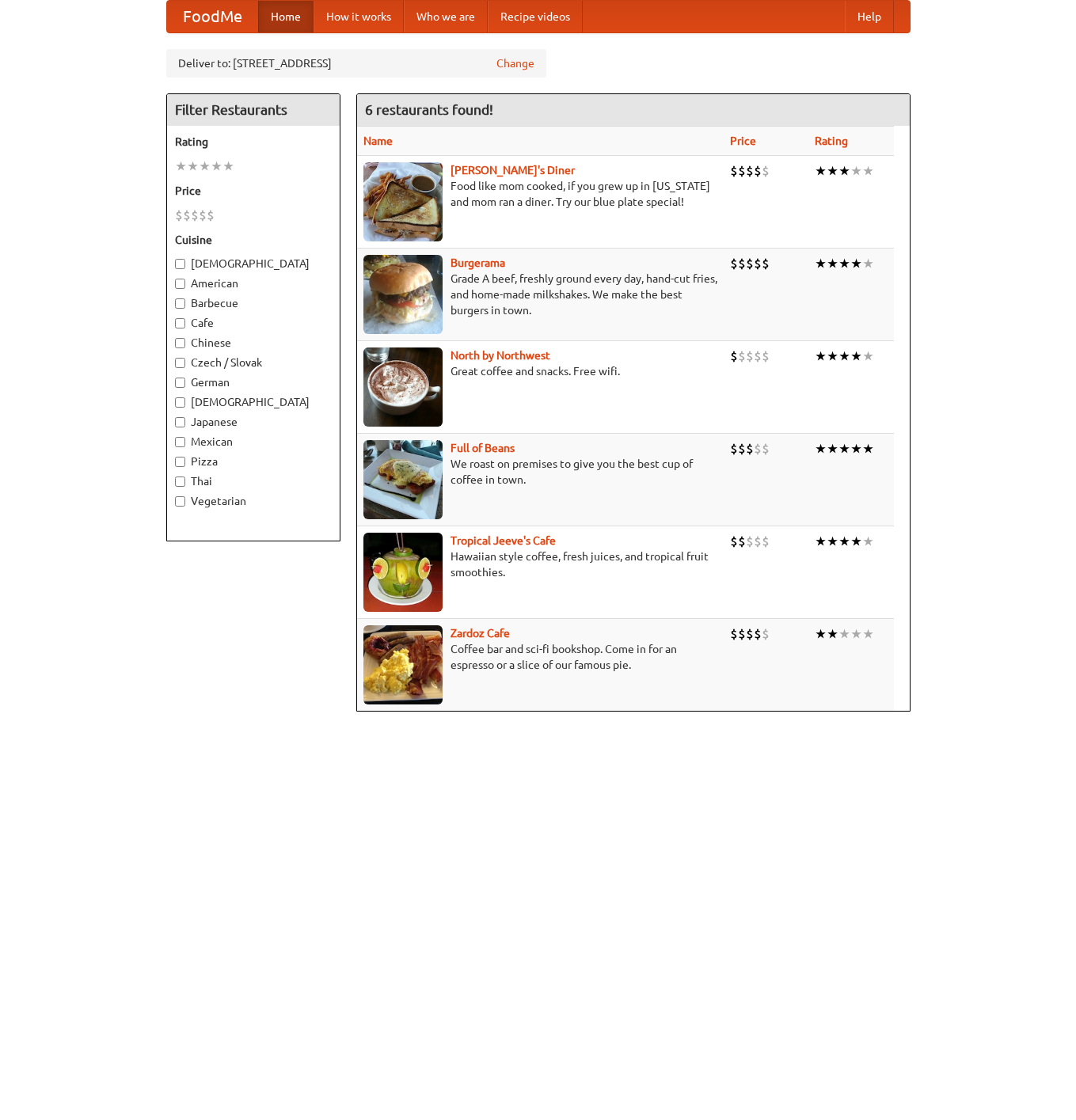 This screenshot has height=1120, width=1076. I want to click on input: Mexican, so click(179, 441).